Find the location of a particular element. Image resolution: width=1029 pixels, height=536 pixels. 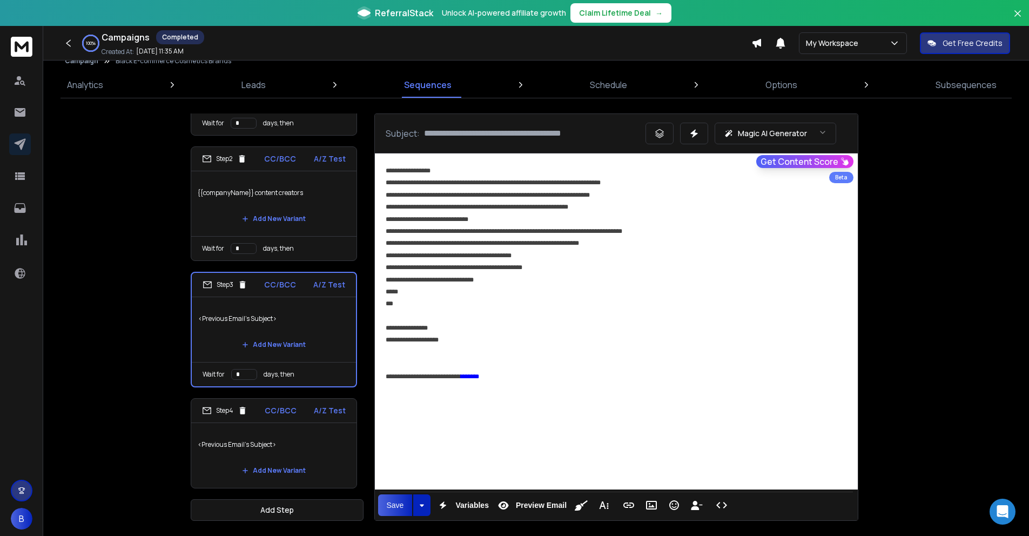

p: Sequences is located at coordinates (428, 85).